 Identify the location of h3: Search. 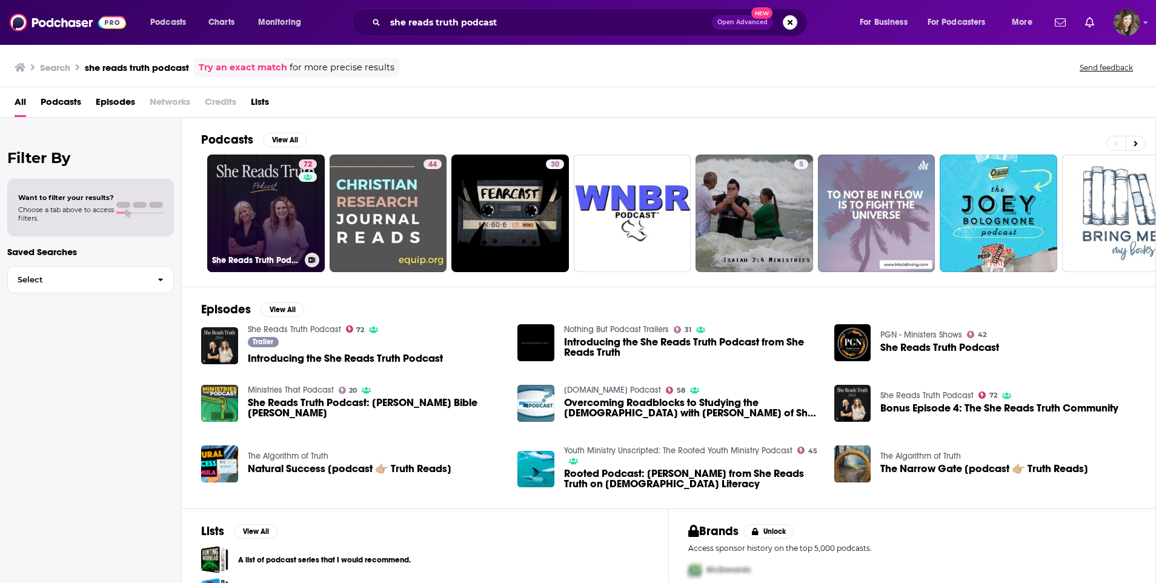
(55, 67).